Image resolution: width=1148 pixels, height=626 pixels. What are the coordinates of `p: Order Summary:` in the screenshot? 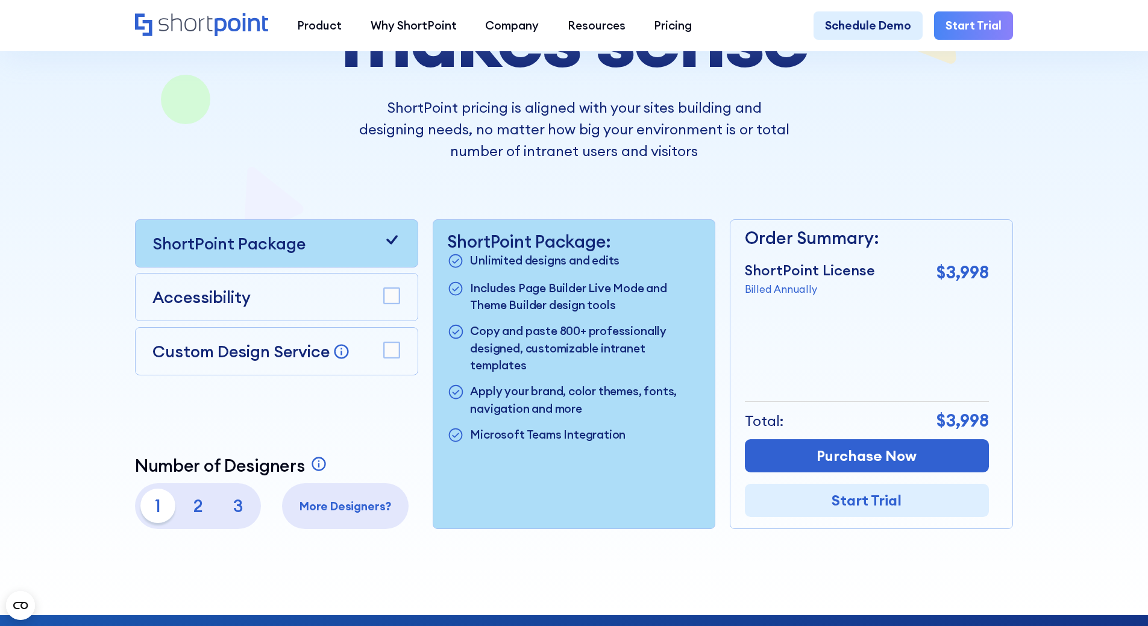 It's located at (866, 238).